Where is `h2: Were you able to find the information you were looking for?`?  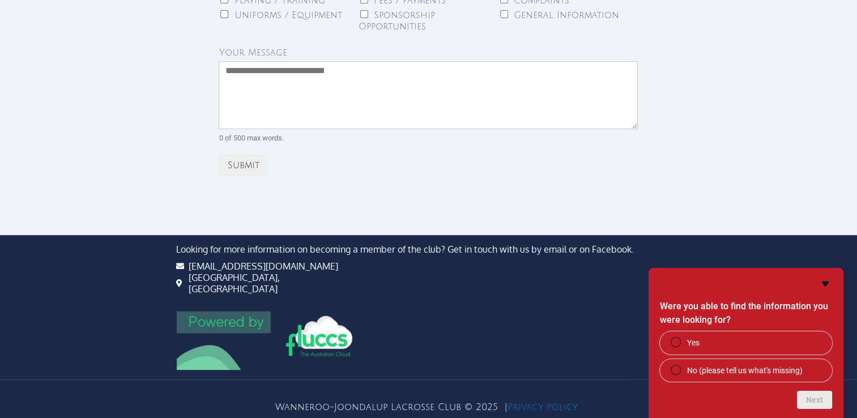
h2: Were you able to find the information you were looking for? is located at coordinates (746, 313).